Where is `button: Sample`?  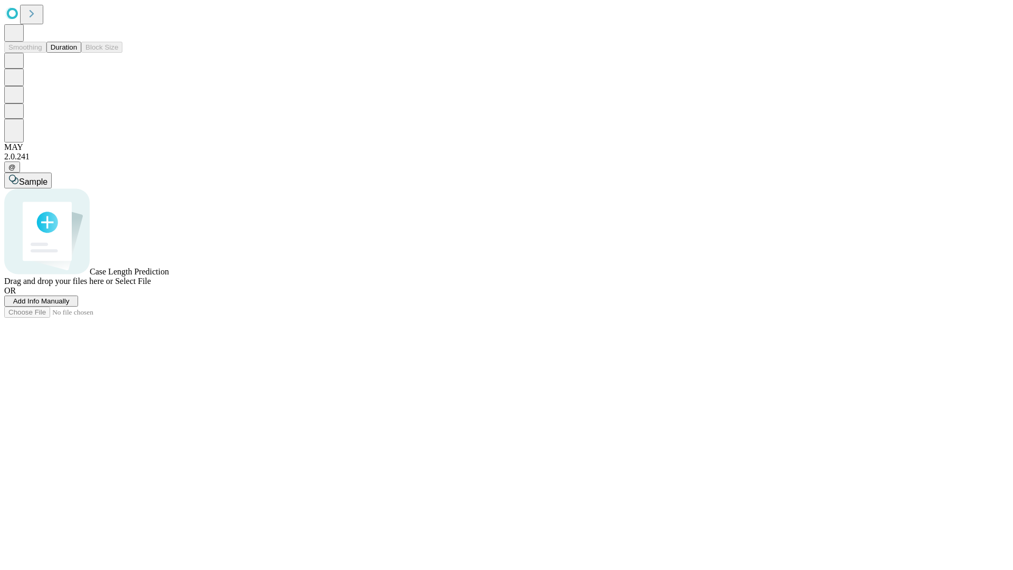
button: Sample is located at coordinates (28, 180).